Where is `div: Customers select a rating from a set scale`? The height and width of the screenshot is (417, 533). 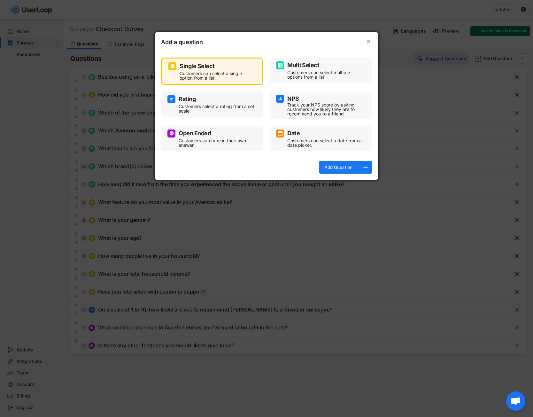 div: Customers select a rating from a set scale is located at coordinates (217, 109).